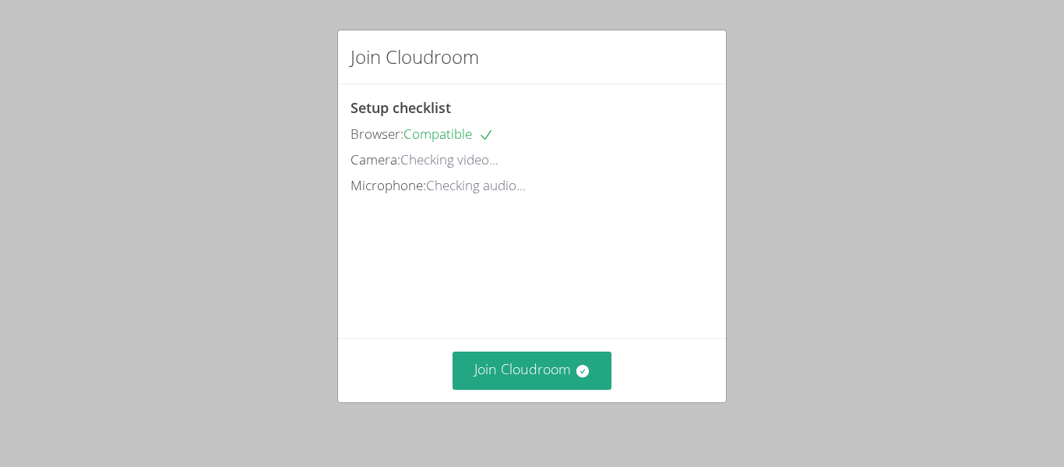 This screenshot has width=1064, height=467. What do you see at coordinates (476, 185) in the screenshot?
I see `span: Checking audio...` at bounding box center [476, 185].